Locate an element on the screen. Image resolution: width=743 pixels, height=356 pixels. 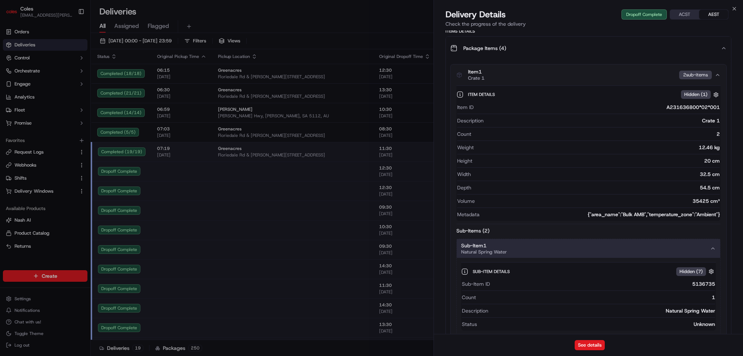
div: 35425 cm³ is located at coordinates (598, 201).